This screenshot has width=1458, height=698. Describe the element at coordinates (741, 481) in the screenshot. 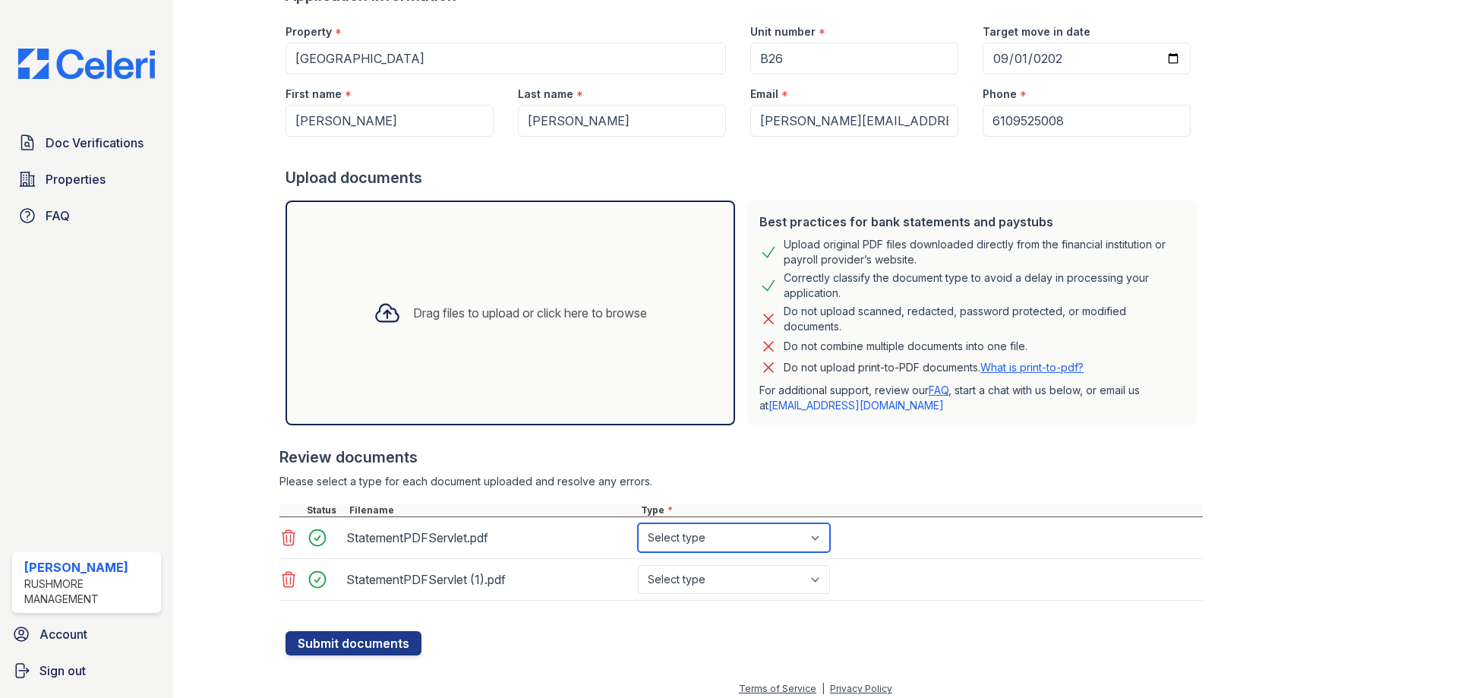

I see `div: Please select a type for each document uploaded and resolve any errors.` at that location.